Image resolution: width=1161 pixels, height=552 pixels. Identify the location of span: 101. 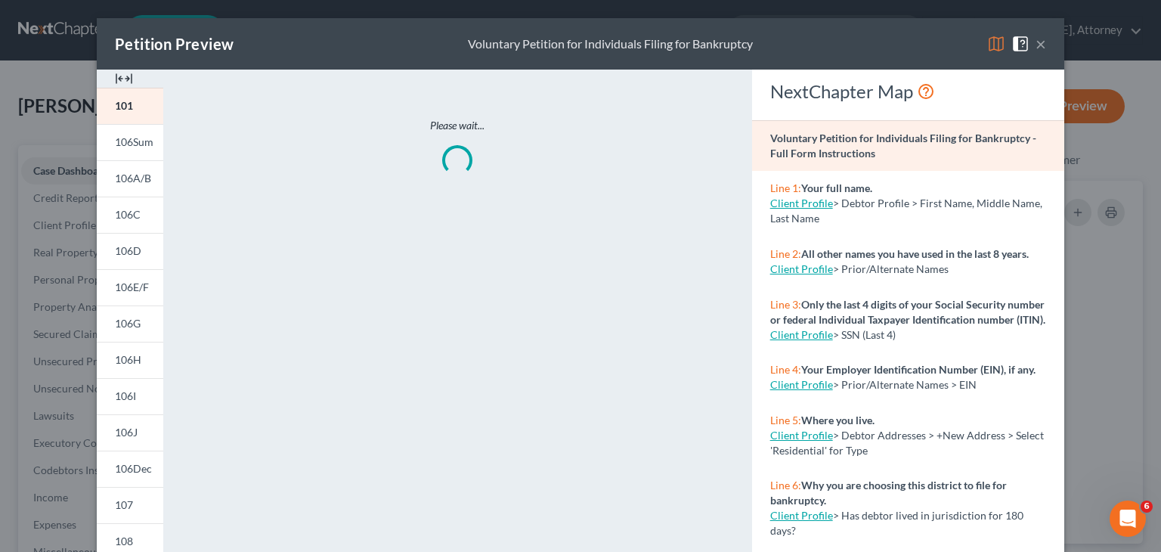
(124, 105).